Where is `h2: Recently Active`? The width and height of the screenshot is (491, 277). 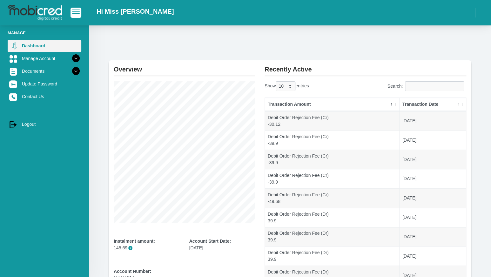 h2: Recently Active is located at coordinates (365, 67).